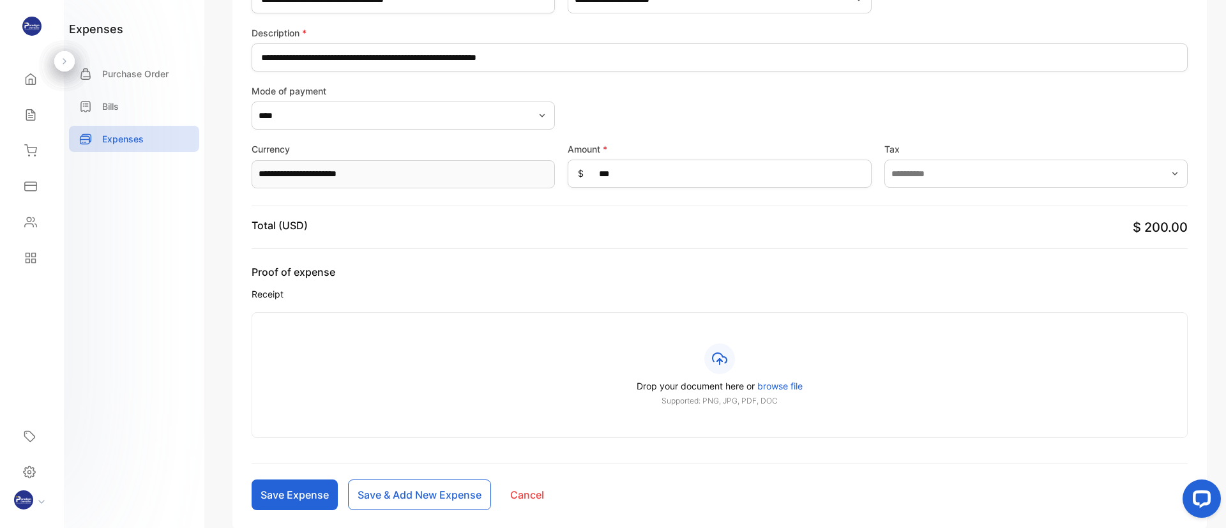 The width and height of the screenshot is (1226, 528). Describe the element at coordinates (280, 225) in the screenshot. I see `p: Total (USD)` at that location.